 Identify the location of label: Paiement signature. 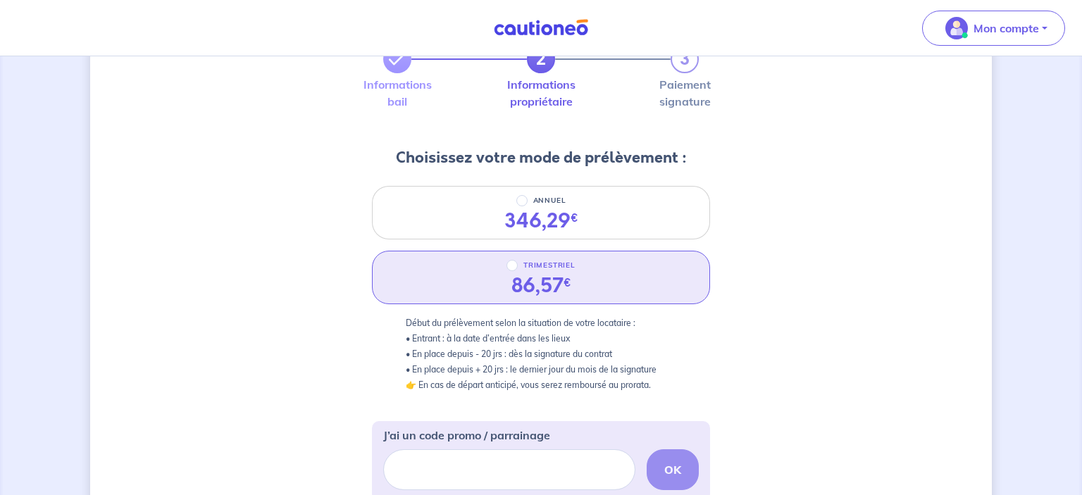
(684, 93).